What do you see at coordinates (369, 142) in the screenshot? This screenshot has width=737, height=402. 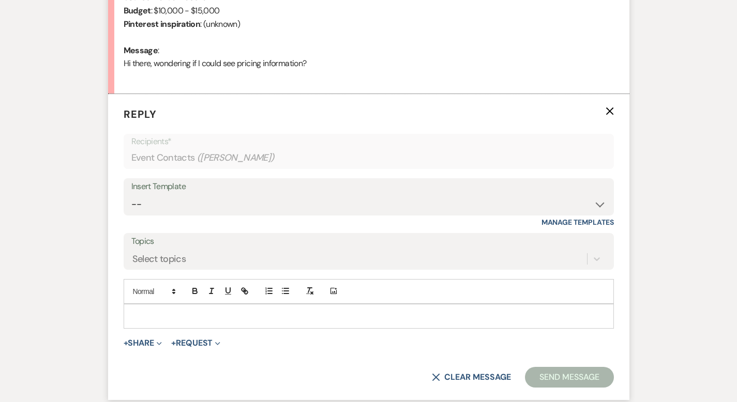 I see `p: Recipients*` at bounding box center [369, 142].